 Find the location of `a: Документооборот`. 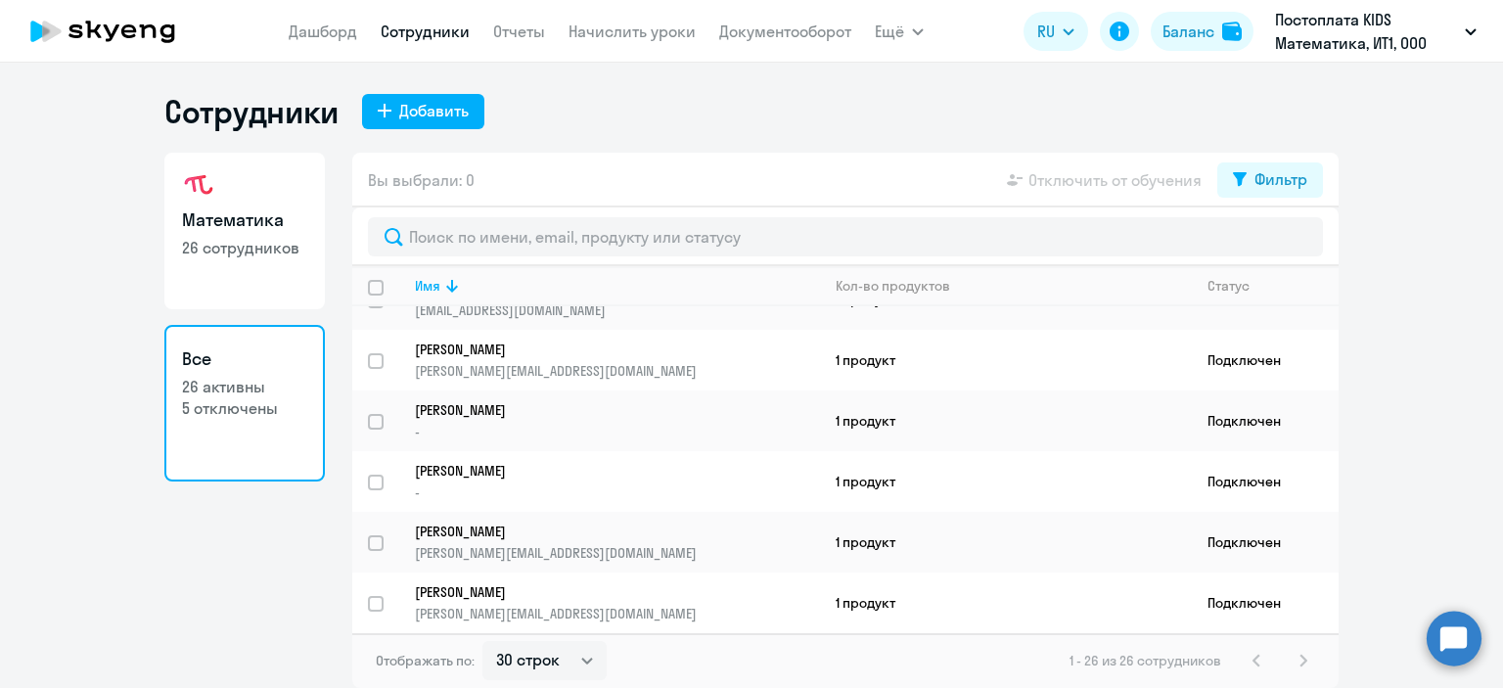

a: Документооборот is located at coordinates (785, 31).